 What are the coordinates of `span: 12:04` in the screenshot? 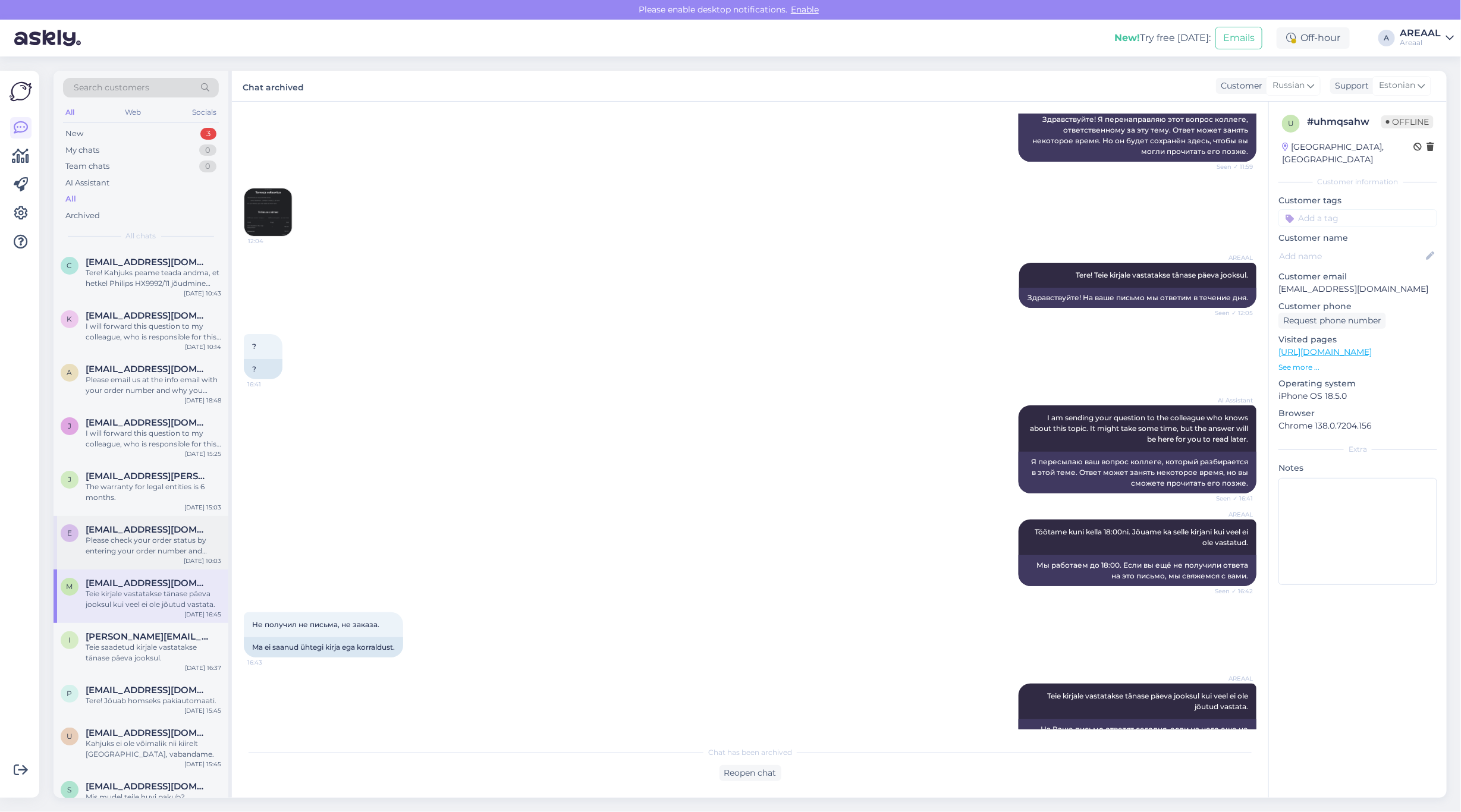 It's located at (269, 240).